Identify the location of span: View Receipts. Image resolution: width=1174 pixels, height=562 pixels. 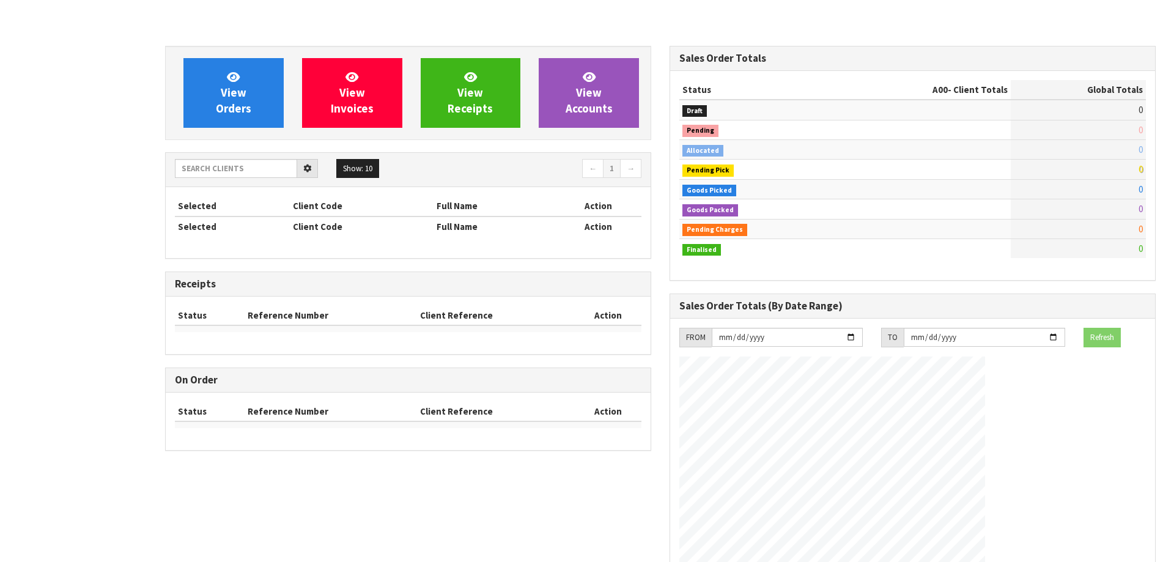
(470, 92).